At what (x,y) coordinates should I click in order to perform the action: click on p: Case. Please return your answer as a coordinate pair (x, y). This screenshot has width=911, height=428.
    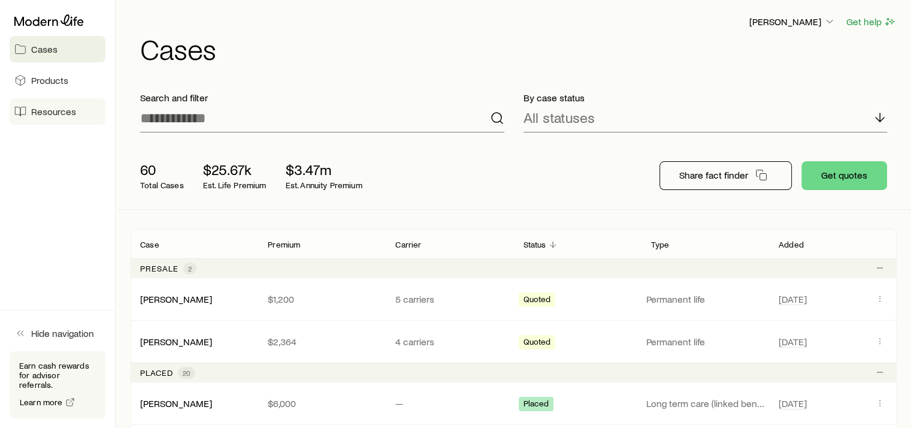
    Looking at the image, I should click on (150, 245).